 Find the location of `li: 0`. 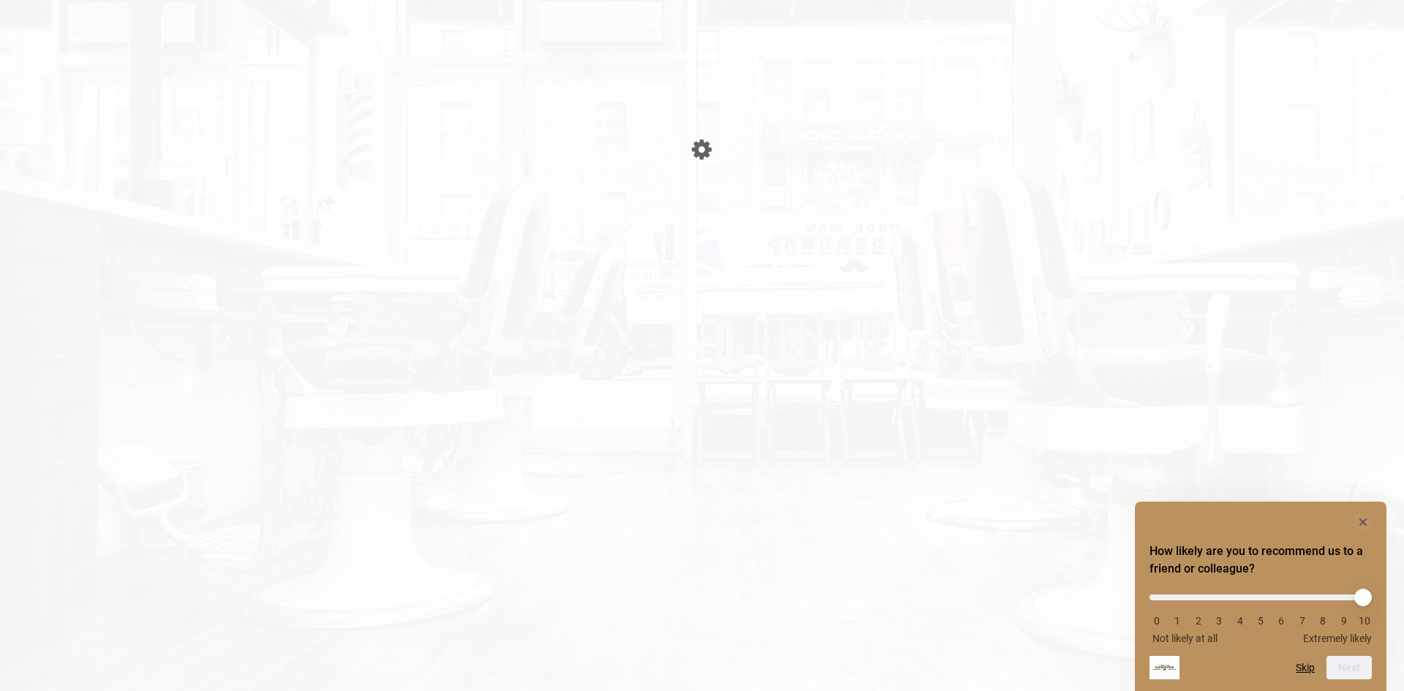

li: 0 is located at coordinates (1157, 621).